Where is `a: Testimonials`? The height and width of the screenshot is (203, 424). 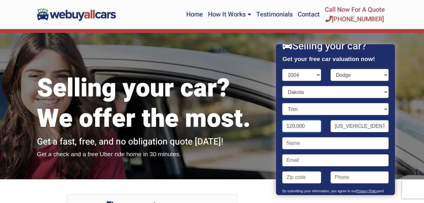 a: Testimonials is located at coordinates (274, 15).